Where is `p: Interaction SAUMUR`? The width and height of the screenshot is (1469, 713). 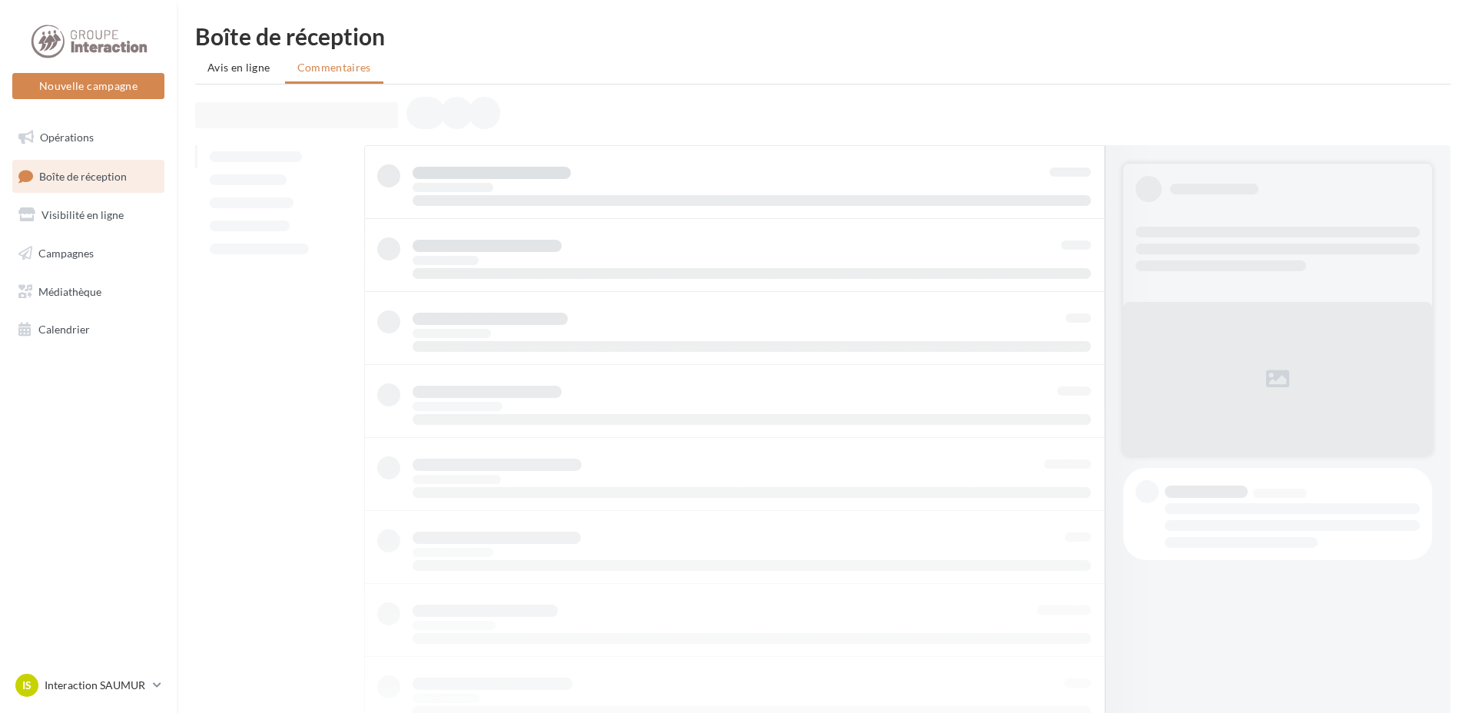 p: Interaction SAUMUR is located at coordinates (95, 685).